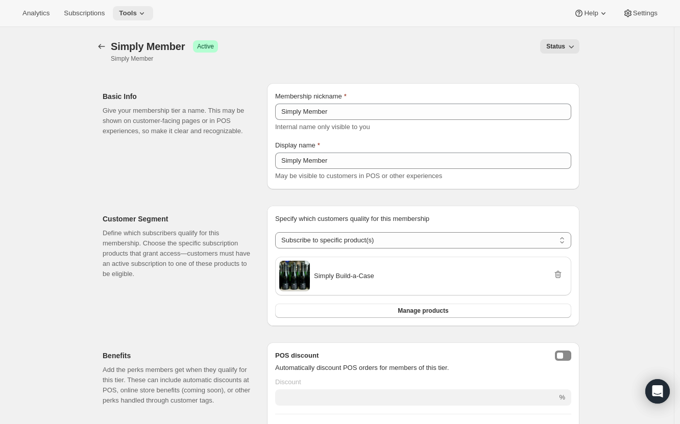 This screenshot has height=424, width=680. Describe the element at coordinates (177, 219) in the screenshot. I see `h2: Customer Segment` at that location.